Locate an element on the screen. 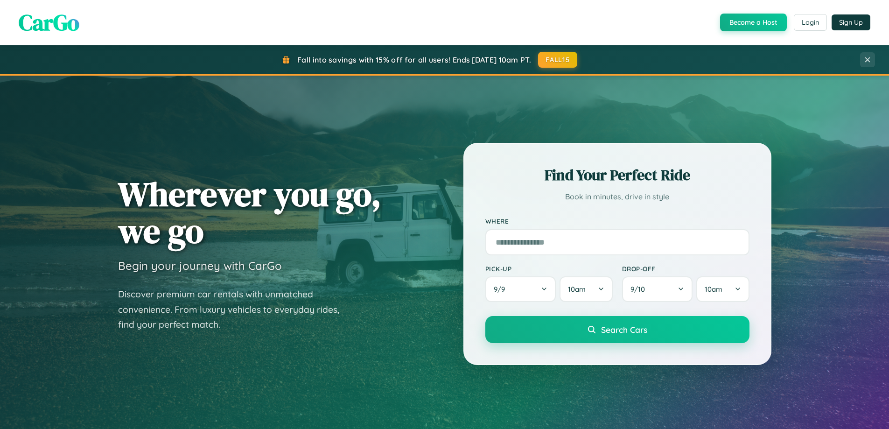  button: Become a Host is located at coordinates (754, 22).